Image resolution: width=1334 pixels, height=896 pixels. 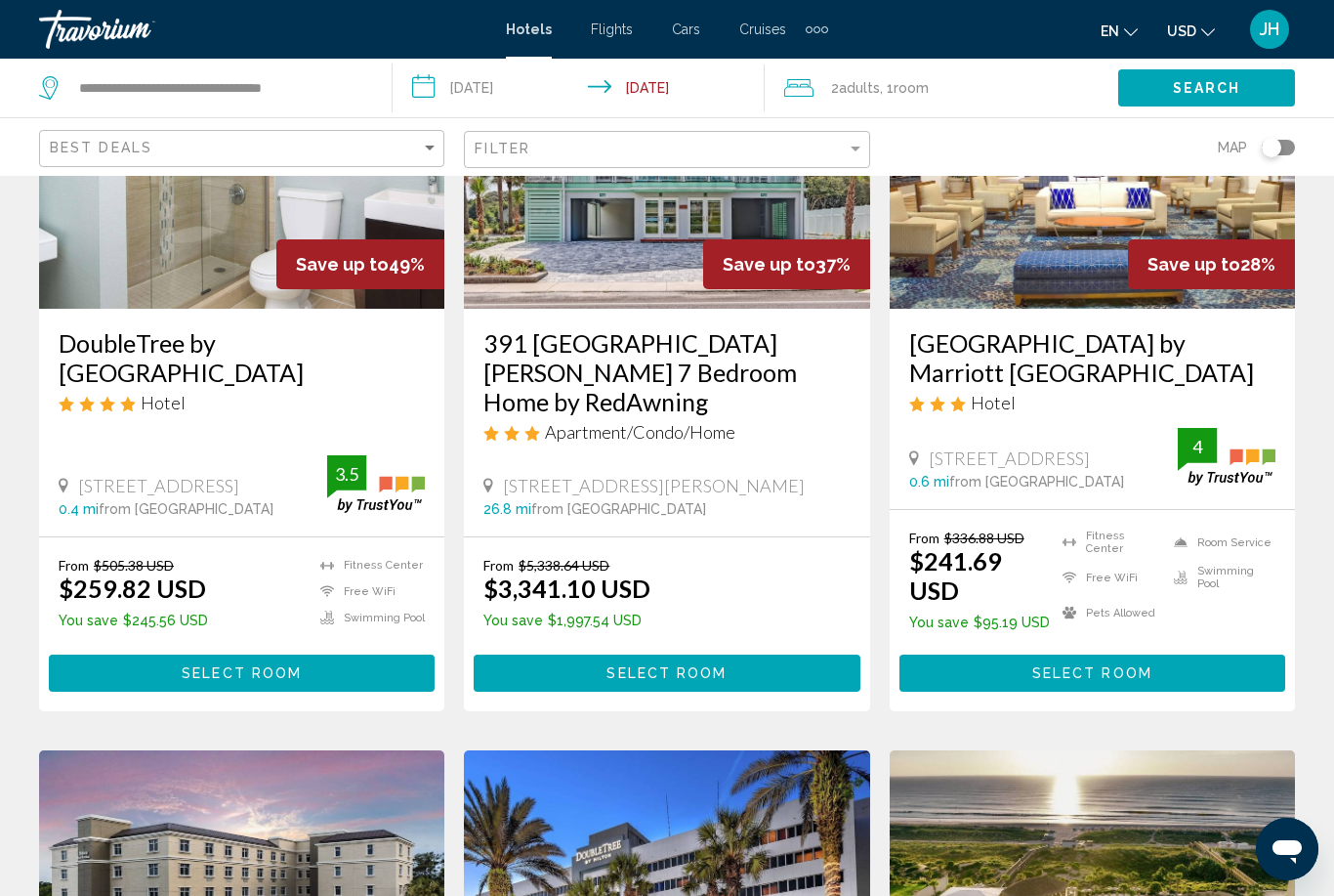 What do you see at coordinates (1119, 30) in the screenshot?
I see `button: Change language` at bounding box center [1119, 30].